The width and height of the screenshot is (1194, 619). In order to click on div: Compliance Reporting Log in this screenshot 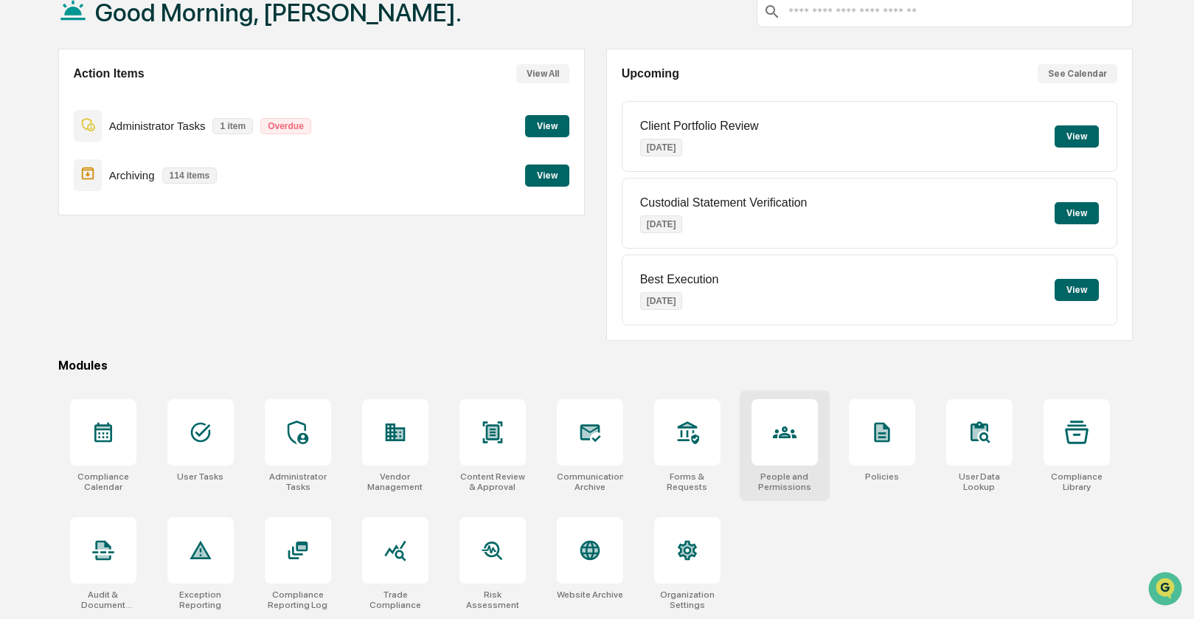, I will do `click(298, 600)`.